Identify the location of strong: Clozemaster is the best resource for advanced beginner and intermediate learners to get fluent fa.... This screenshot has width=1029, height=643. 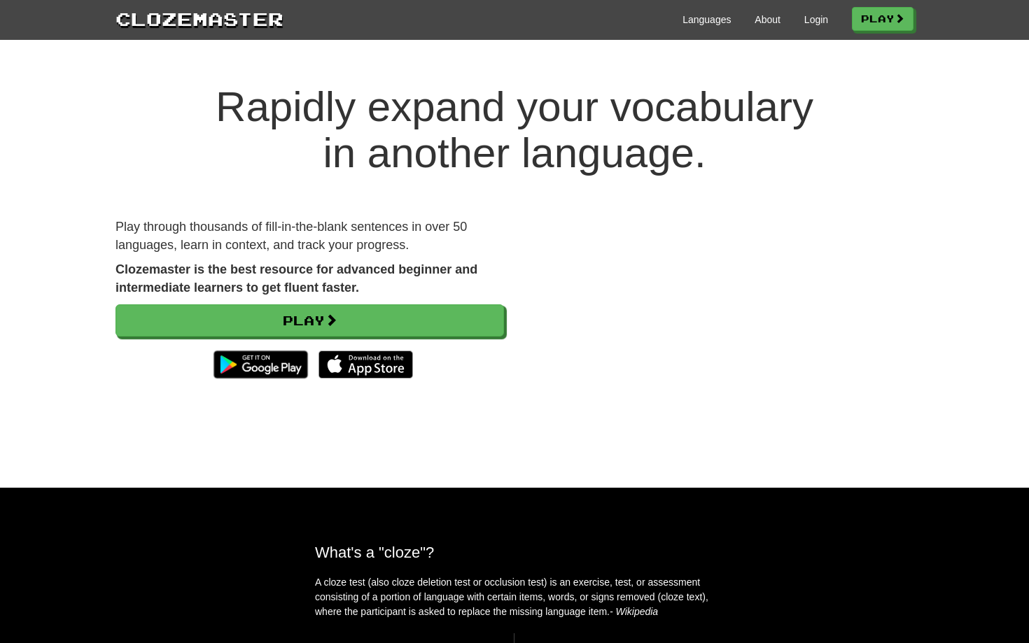
(296, 279).